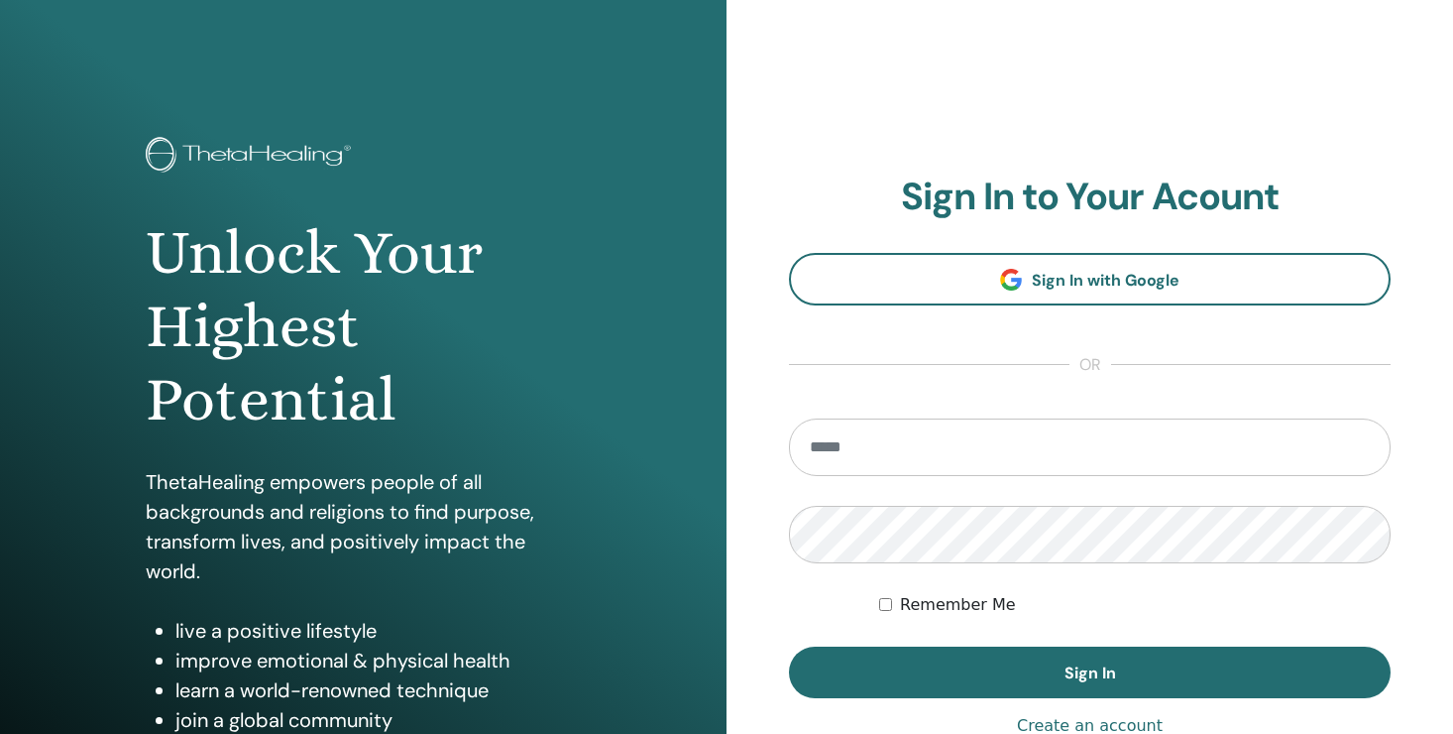 The width and height of the screenshot is (1453, 734). What do you see at coordinates (1089, 197) in the screenshot?
I see `h2: Sign In to Your Acount` at bounding box center [1089, 197].